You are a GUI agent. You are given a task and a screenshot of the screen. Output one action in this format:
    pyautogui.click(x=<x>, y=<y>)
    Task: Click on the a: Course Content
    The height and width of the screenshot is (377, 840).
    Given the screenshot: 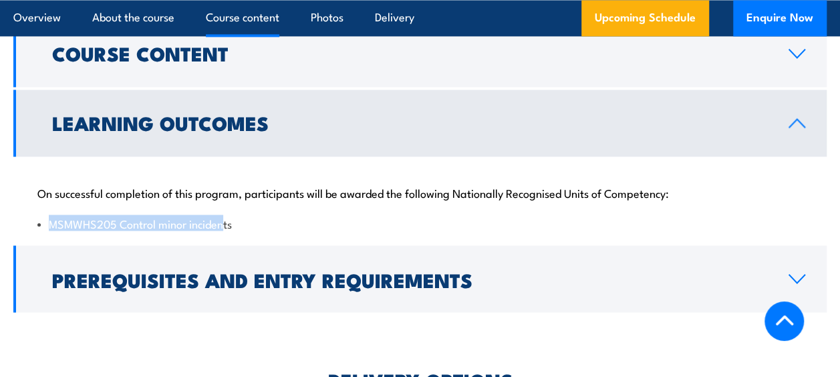 What is the action you would take?
    pyautogui.click(x=420, y=53)
    